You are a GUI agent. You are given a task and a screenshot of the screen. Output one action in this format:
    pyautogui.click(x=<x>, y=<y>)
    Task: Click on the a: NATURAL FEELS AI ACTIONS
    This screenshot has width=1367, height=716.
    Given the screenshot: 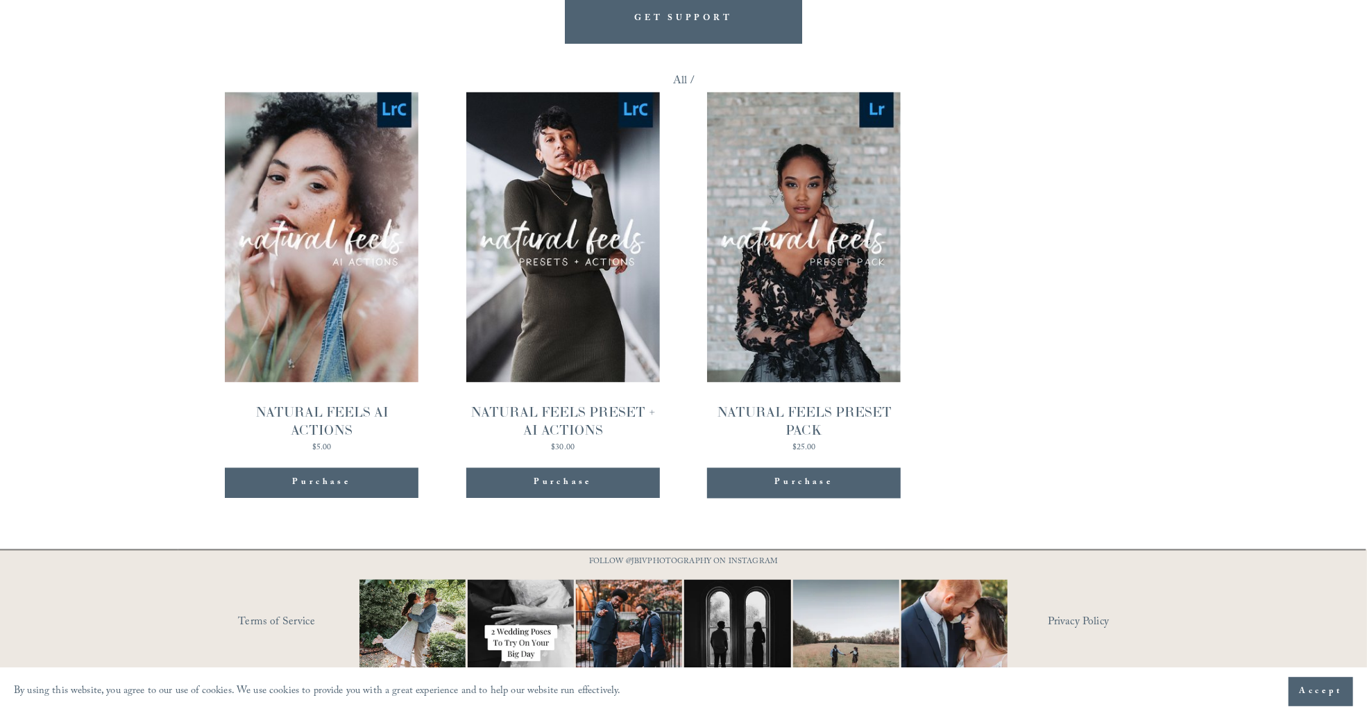 What is the action you would take?
    pyautogui.click(x=321, y=272)
    